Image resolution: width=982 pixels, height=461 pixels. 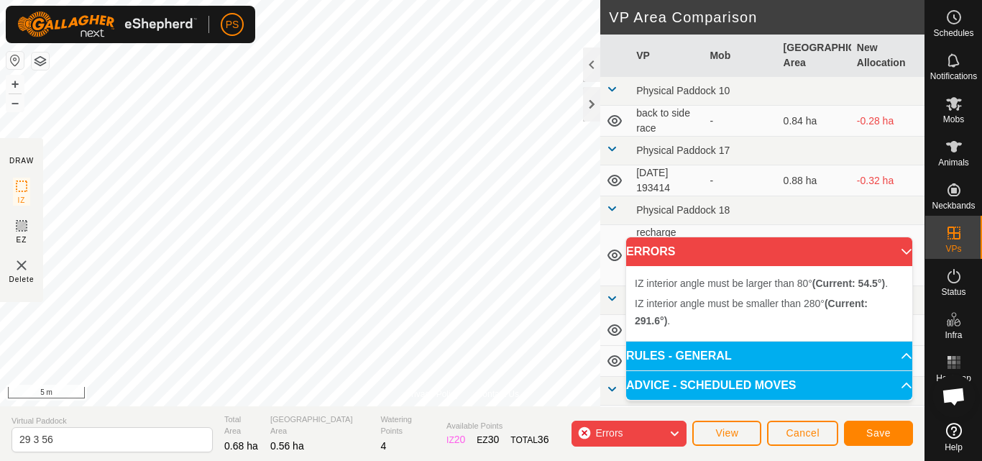 What do you see at coordinates (953, 378) in the screenshot?
I see `span: Heatmap` at bounding box center [953, 378].